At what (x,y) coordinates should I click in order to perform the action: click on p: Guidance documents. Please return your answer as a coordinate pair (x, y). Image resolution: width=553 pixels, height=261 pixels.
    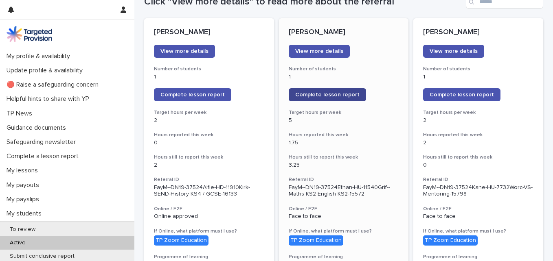
    Looking at the image, I should click on (38, 128).